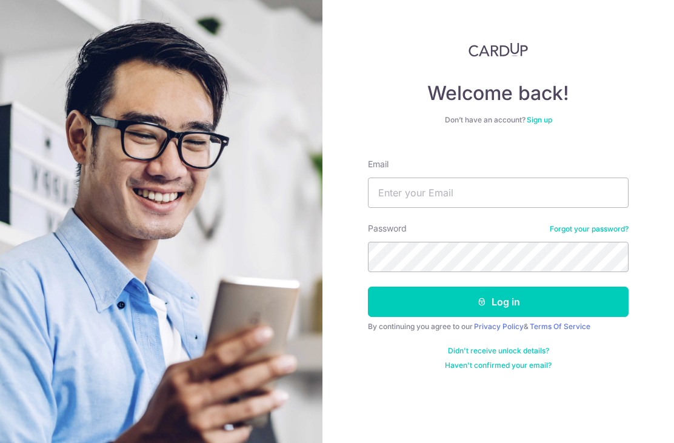 The height and width of the screenshot is (443, 674). Describe the element at coordinates (590, 229) in the screenshot. I see `a: Forgot your password?` at that location.